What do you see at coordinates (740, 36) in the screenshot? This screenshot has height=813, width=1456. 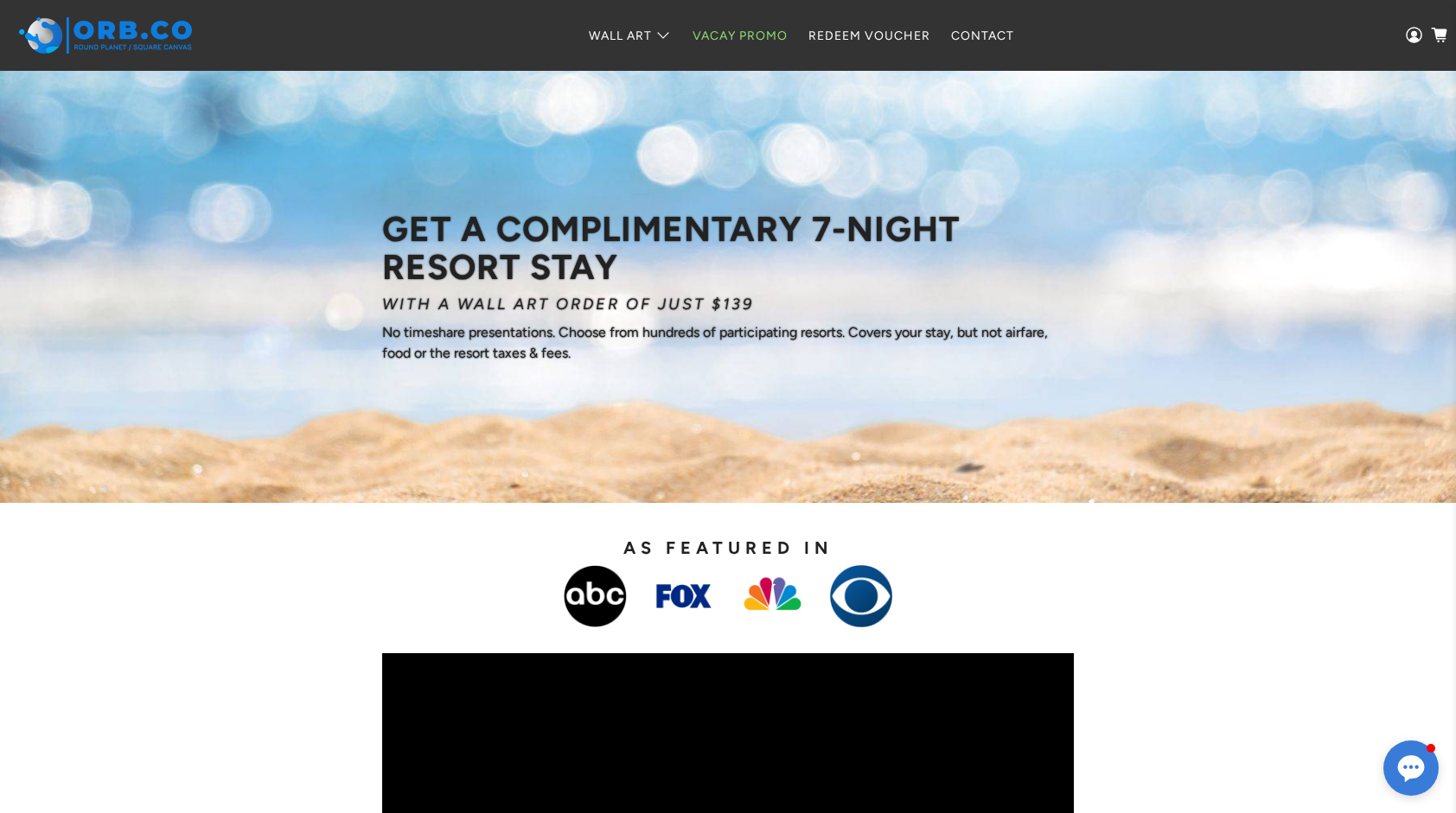 I see `a: Vacay Promo` at bounding box center [740, 36].